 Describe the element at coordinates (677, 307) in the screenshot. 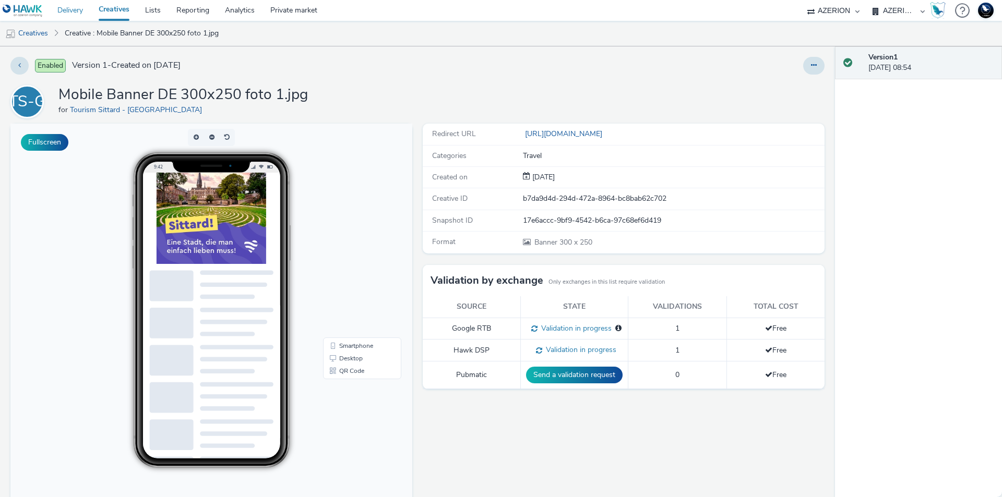

I see `th: Validations` at that location.